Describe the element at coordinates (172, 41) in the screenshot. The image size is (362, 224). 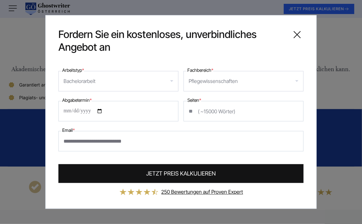
I see `span: Fordern Sie ein kostenloses, unverbindliches Angebot an` at that location.